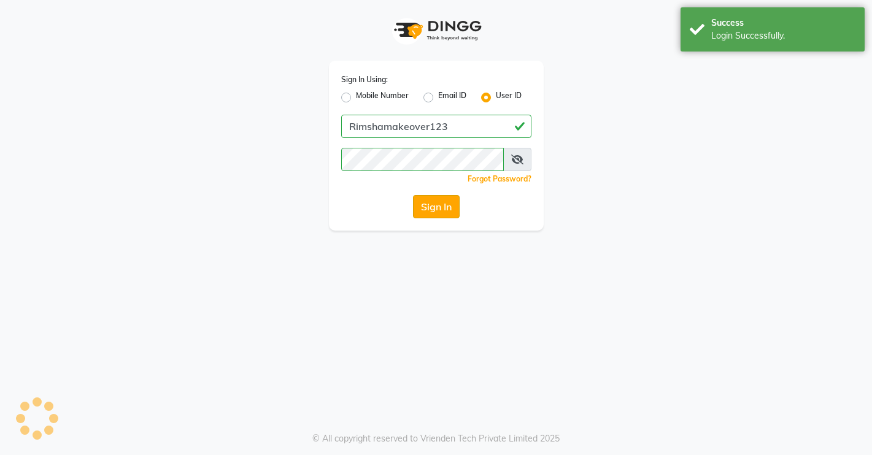 This screenshot has height=455, width=872. Describe the element at coordinates (509, 98) in the screenshot. I see `label: User ID` at that location.